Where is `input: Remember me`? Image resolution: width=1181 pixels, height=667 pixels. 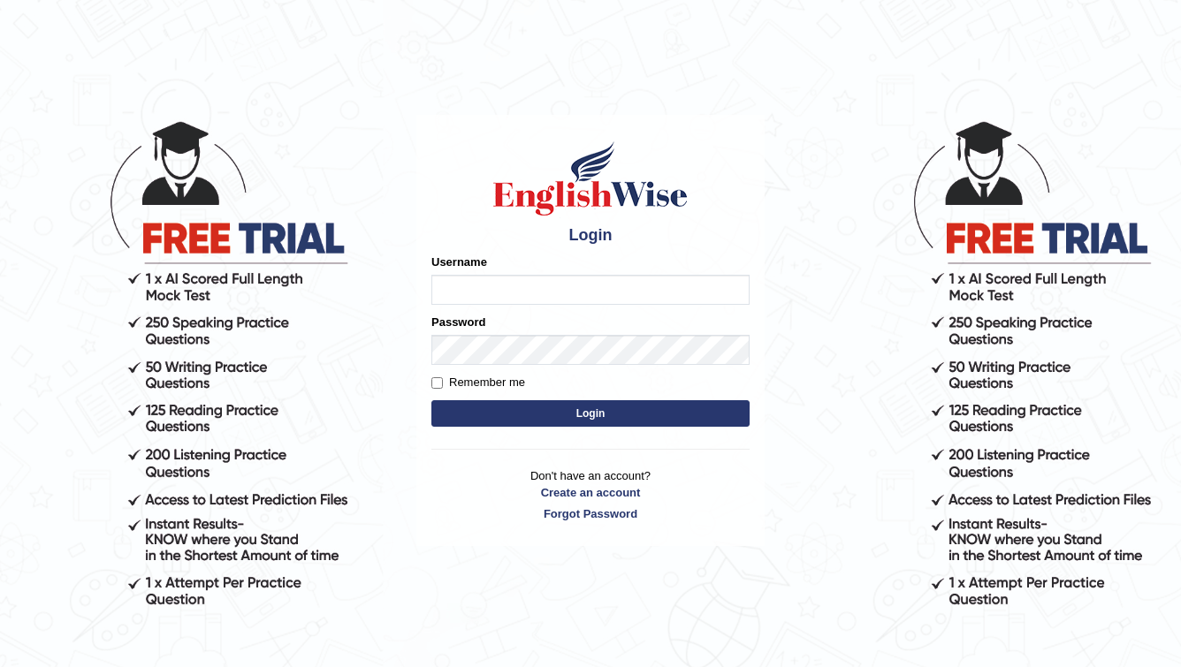
input: Remember me is located at coordinates (437, 383).